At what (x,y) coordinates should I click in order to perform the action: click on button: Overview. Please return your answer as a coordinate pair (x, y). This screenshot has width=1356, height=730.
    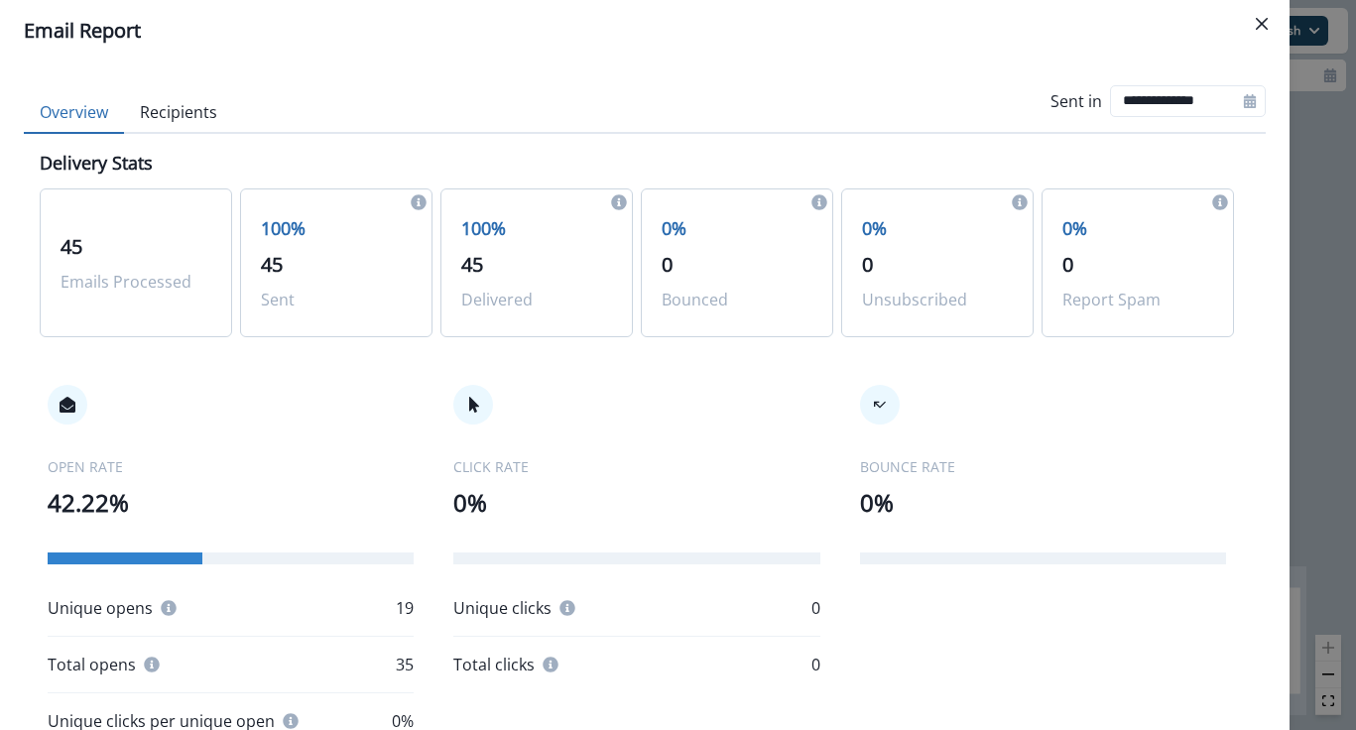
    Looking at the image, I should click on (73, 113).